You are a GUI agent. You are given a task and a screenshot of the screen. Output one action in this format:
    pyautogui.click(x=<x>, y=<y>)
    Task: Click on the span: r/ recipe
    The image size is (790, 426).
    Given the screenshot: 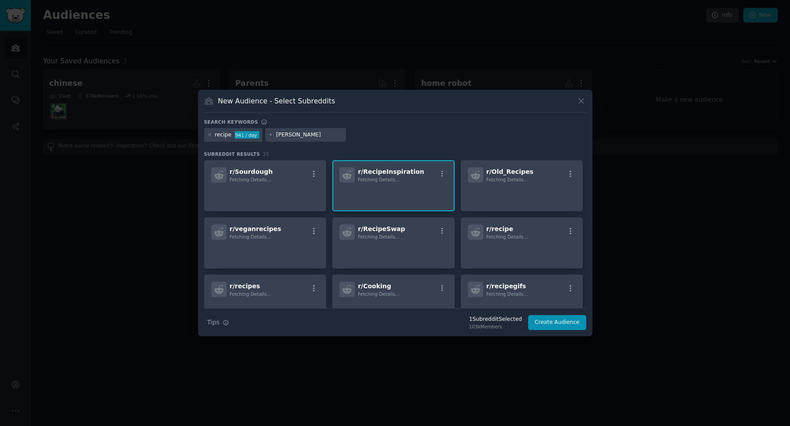 What is the action you would take?
    pyautogui.click(x=500, y=229)
    